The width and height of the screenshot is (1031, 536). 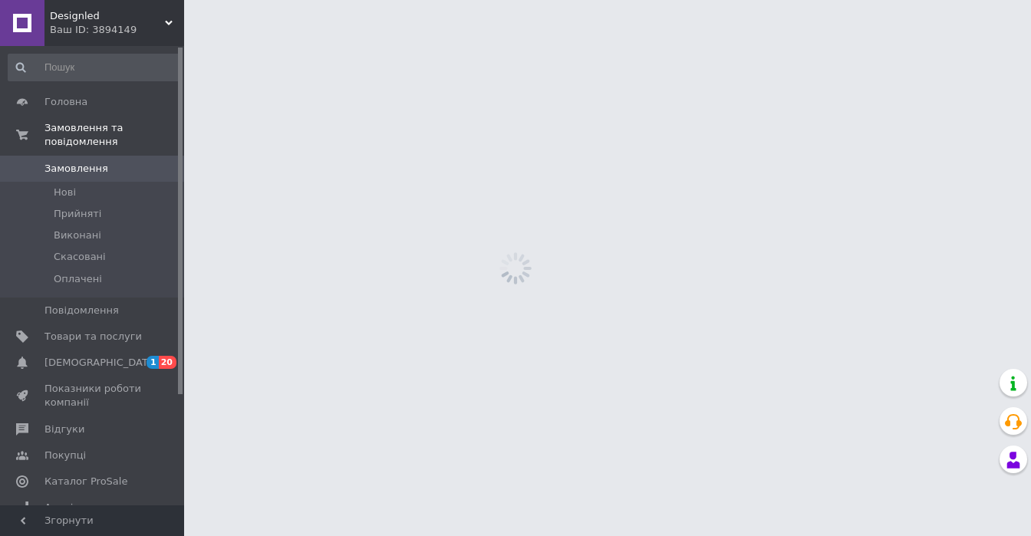 I want to click on span: 1, so click(x=153, y=362).